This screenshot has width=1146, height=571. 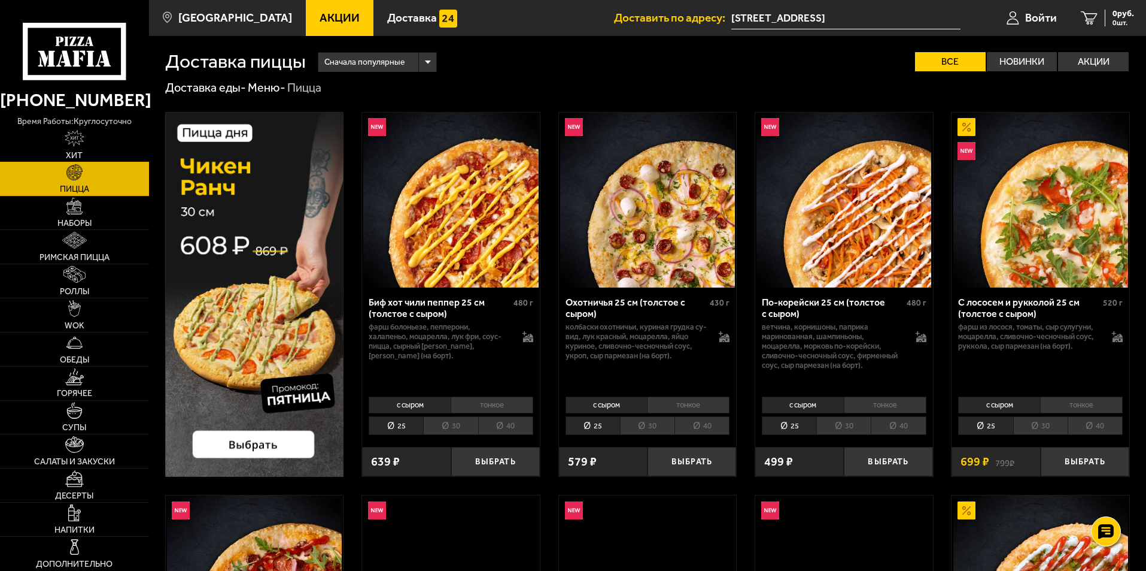 I want to click on a: АкционныйНовинкаС лососем и рукколой 25 см (толстое с сыром), so click(x=1040, y=200).